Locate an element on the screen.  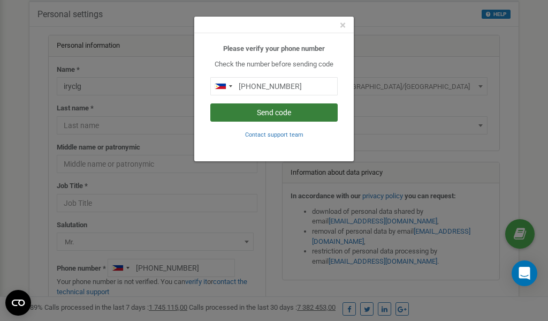
b: Please verify your phone number is located at coordinates (274, 48).